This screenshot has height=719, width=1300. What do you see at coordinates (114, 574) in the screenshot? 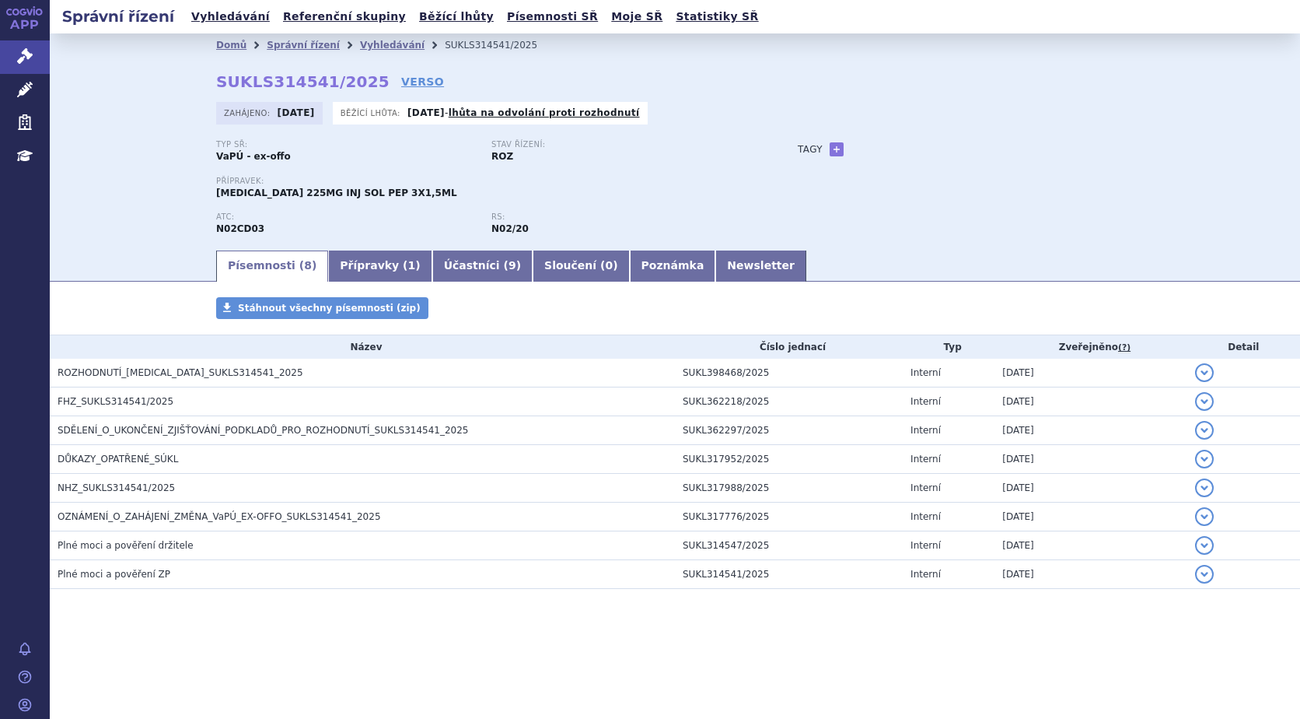
I see `span: Plné moci a pověření ZP` at bounding box center [114, 574].